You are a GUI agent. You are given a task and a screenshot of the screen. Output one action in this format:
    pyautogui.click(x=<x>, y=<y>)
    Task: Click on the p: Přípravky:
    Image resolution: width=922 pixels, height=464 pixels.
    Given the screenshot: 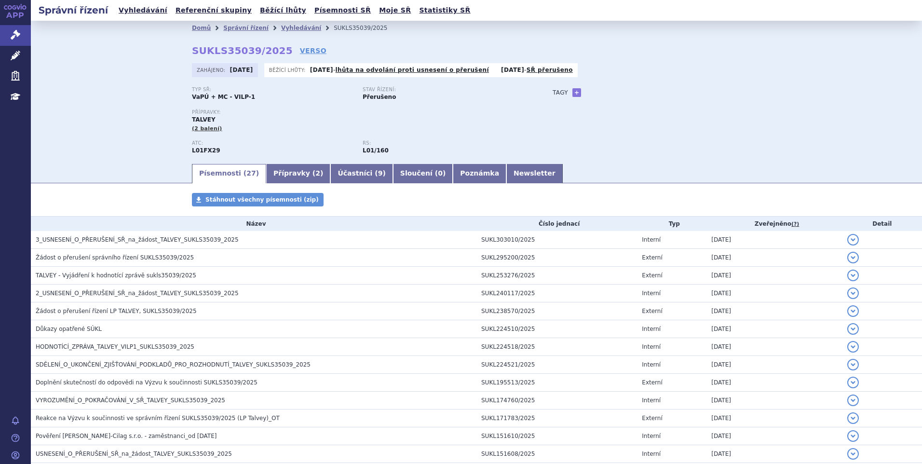 What is the action you would take?
    pyautogui.click(x=362, y=112)
    